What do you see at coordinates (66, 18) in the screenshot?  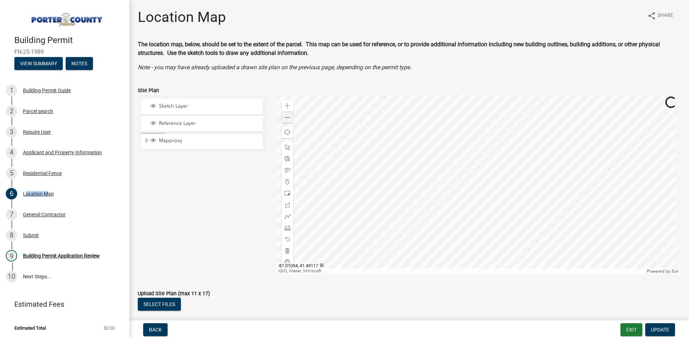 I see `img: Porter County, Indiana` at bounding box center [66, 18].